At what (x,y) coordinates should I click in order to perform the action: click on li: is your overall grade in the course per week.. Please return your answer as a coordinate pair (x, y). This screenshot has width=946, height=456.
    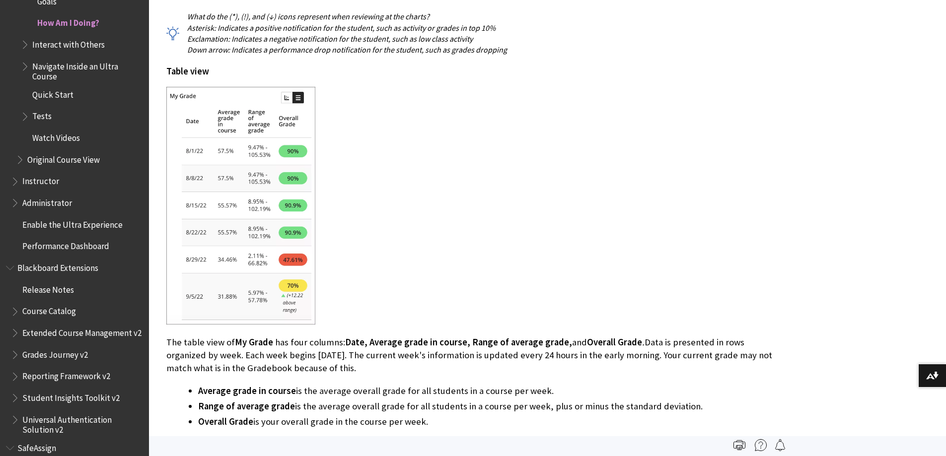
    Looking at the image, I should click on (490, 422).